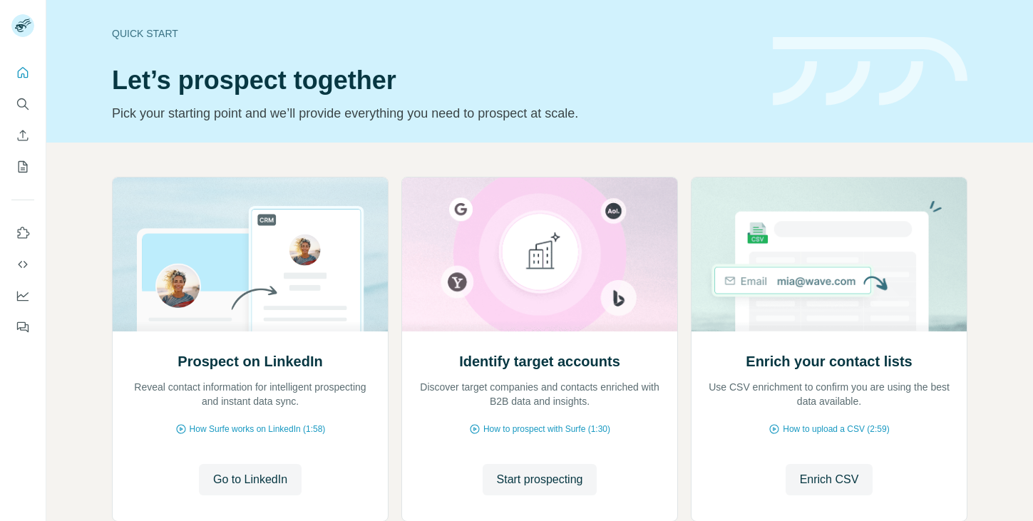 The image size is (1033, 521). I want to click on img: Enrich your contact lists, so click(829, 255).